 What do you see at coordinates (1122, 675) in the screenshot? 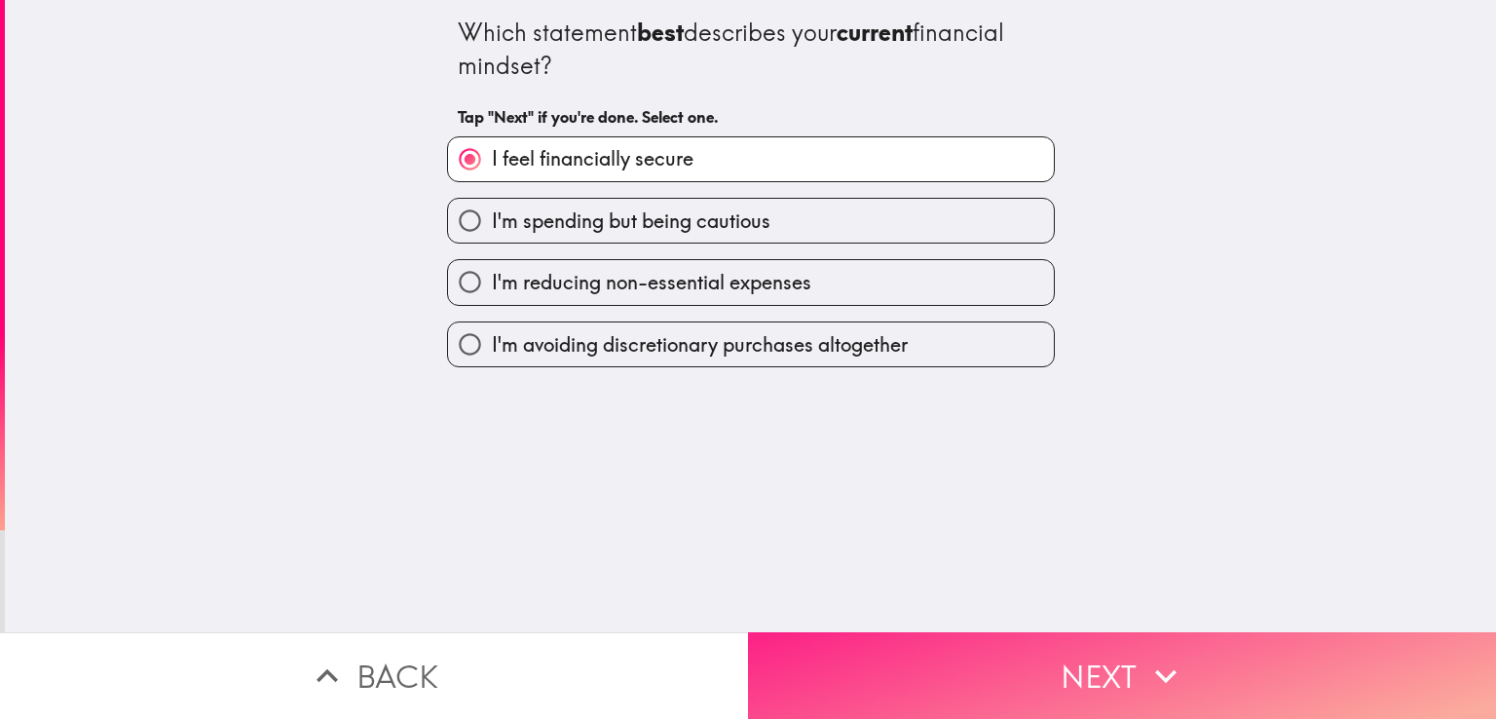
I see `button: Next` at bounding box center [1122, 675].